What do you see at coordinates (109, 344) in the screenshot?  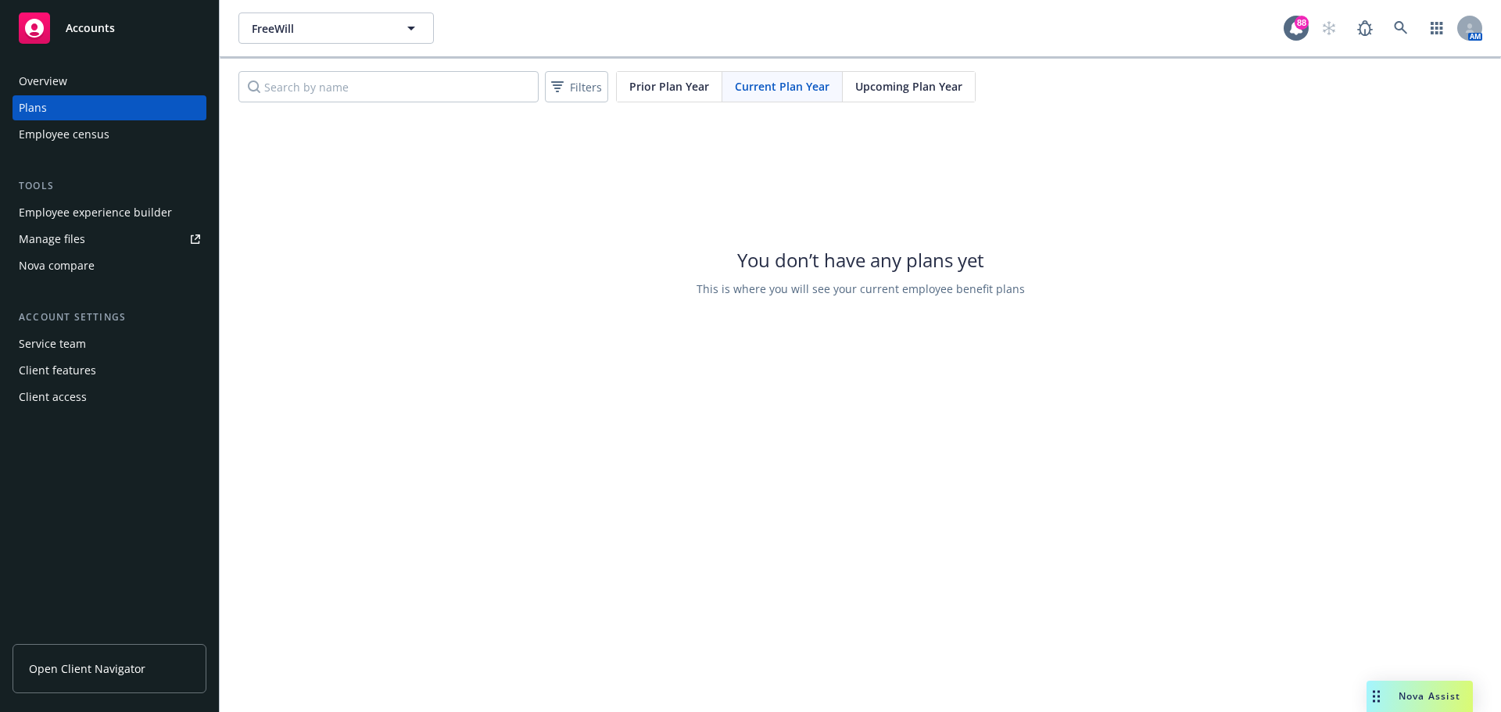 I see `a: Service team` at bounding box center [109, 344].